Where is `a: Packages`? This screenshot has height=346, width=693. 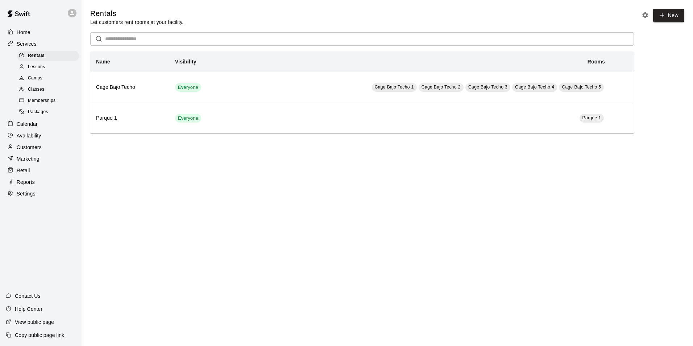 a: Packages is located at coordinates (49, 112).